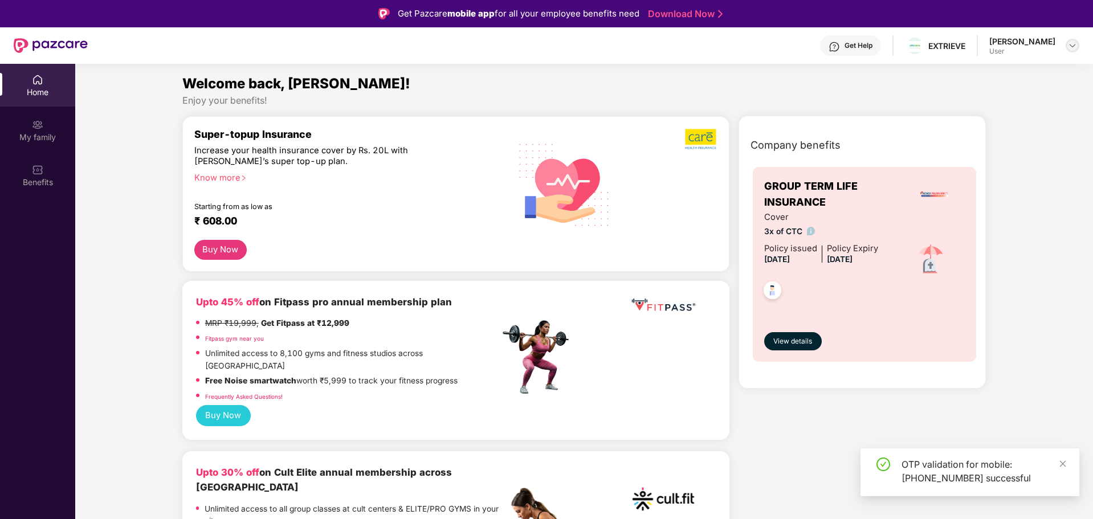 The height and width of the screenshot is (519, 1093). Describe the element at coordinates (946, 46) in the screenshot. I see `div: EXTRIEVE` at that location.